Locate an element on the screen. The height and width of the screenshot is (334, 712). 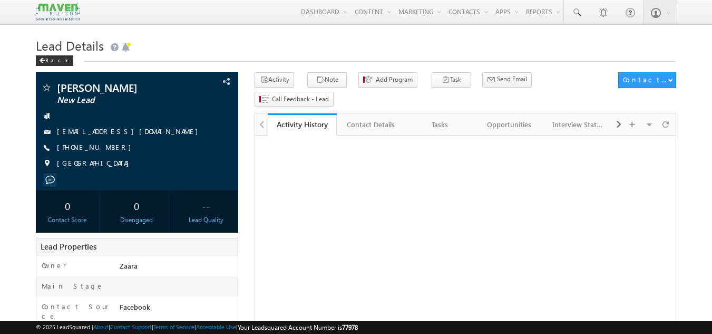
span: 77978 is located at coordinates (350, 327).